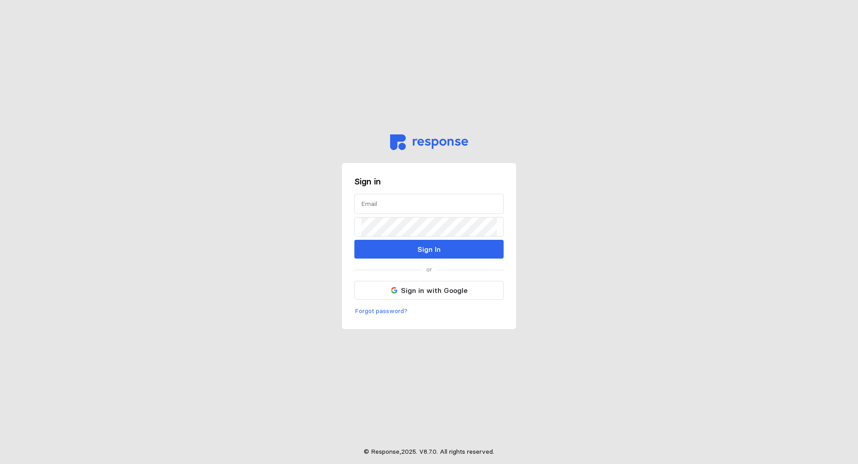 The width and height of the screenshot is (858, 464). I want to click on button: Forgot password?, so click(381, 311).